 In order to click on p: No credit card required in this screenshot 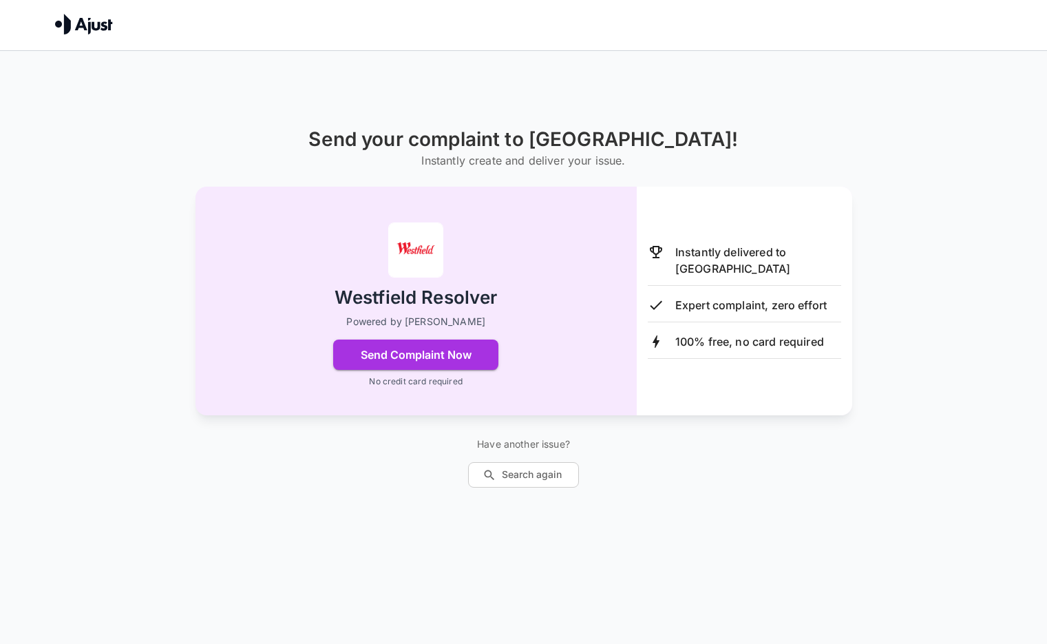, I will do `click(415, 381)`.